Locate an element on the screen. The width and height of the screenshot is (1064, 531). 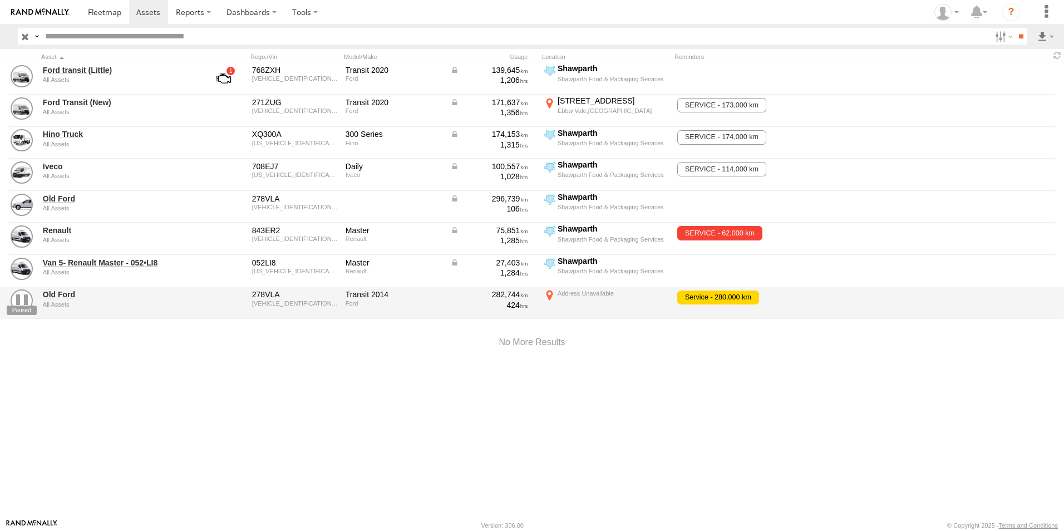
a: View Asset with Fault/s is located at coordinates (224, 78).